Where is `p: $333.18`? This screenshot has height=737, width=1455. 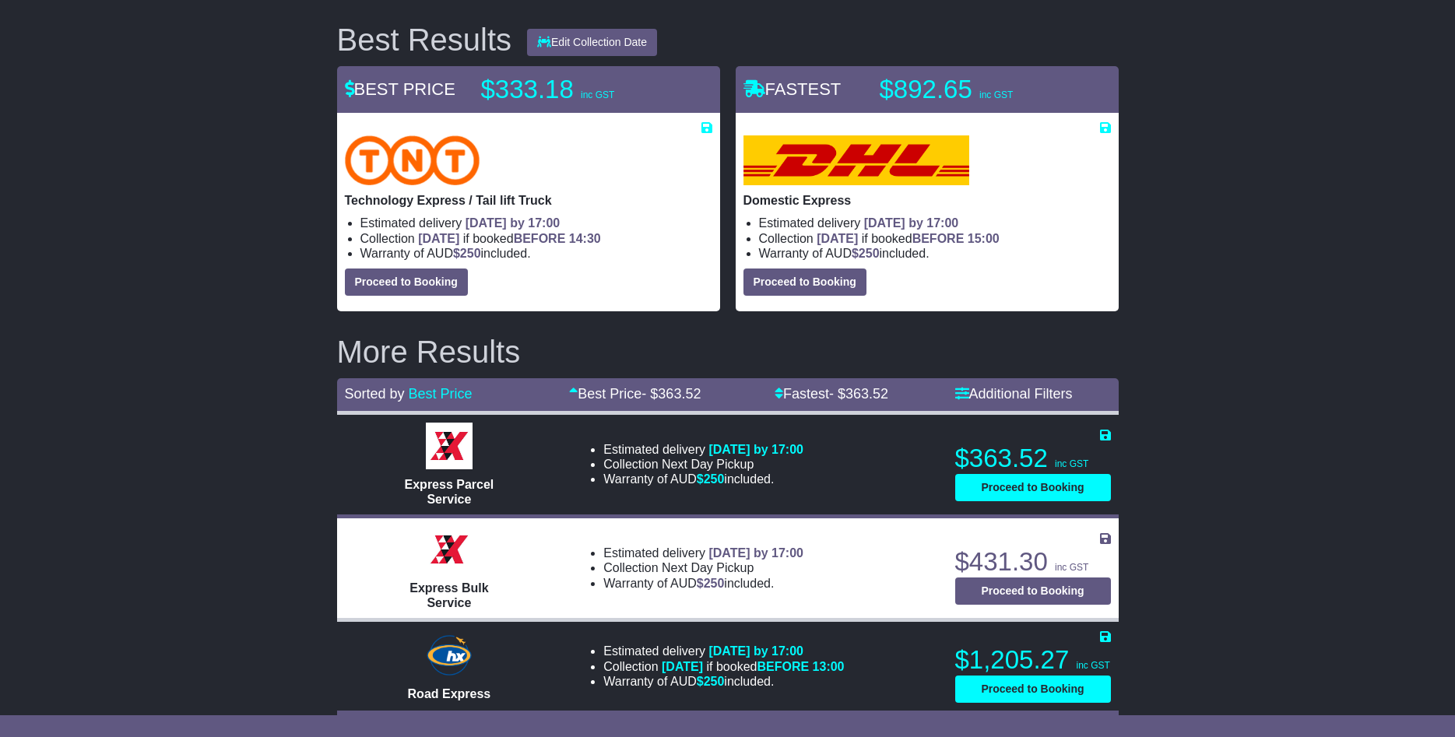
p: $333.18 is located at coordinates (579, 90).